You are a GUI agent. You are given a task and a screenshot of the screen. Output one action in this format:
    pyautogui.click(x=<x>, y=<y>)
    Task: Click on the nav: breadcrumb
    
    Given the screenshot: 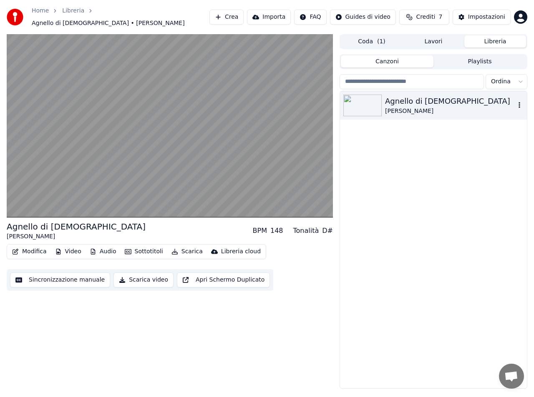 What is the action you would take?
    pyautogui.click(x=120, y=17)
    